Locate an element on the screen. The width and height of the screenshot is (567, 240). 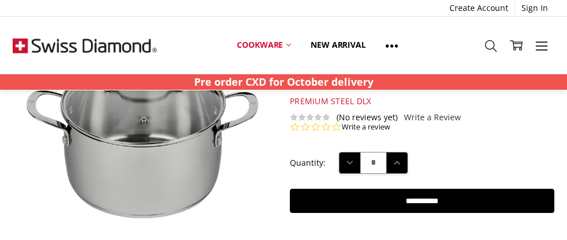
a: Write a review is located at coordinates (366, 127).